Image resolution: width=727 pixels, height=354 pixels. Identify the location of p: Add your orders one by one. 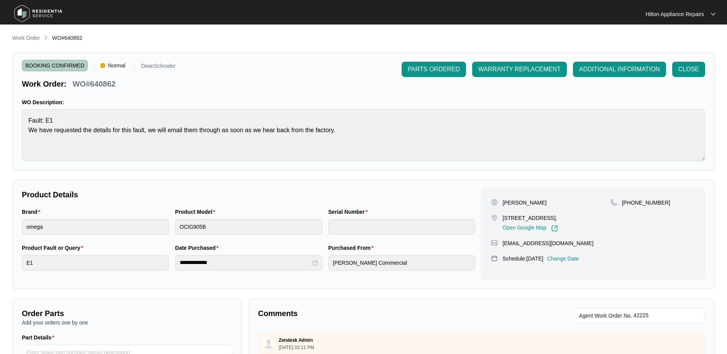
(127, 323).